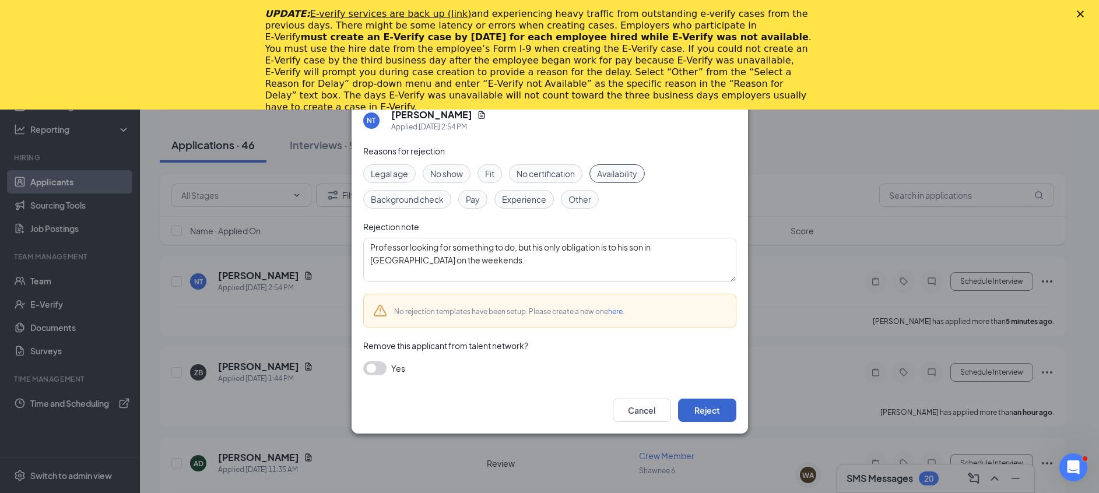  What do you see at coordinates (1083, 14) in the screenshot?
I see `div: Close` at bounding box center [1083, 14].